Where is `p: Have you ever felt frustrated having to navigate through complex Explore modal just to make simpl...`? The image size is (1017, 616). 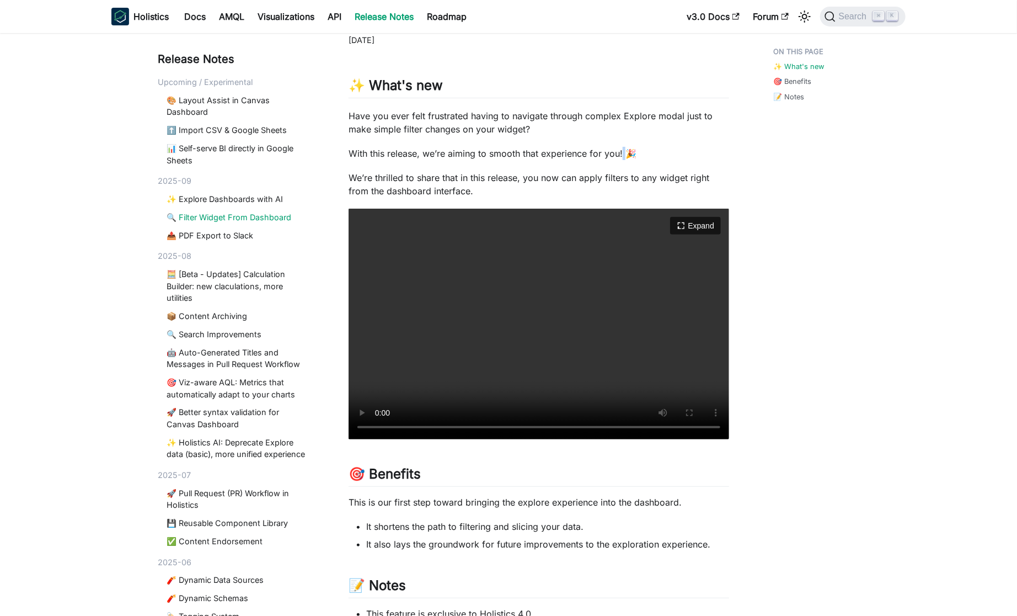 p: Have you ever felt frustrated having to navigate through complex Explore modal just to make simpl... is located at coordinates (539, 122).